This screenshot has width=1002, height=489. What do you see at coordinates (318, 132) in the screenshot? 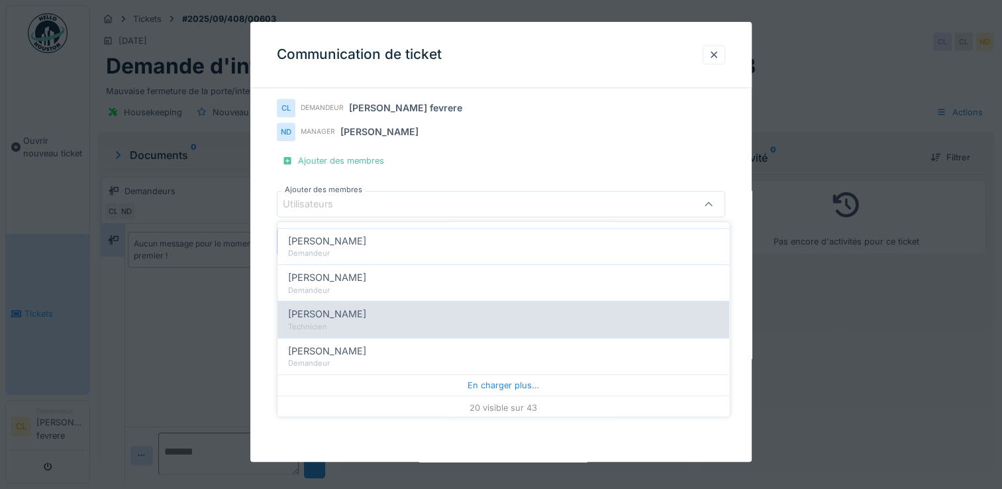
I see `div: Manager` at bounding box center [318, 132].